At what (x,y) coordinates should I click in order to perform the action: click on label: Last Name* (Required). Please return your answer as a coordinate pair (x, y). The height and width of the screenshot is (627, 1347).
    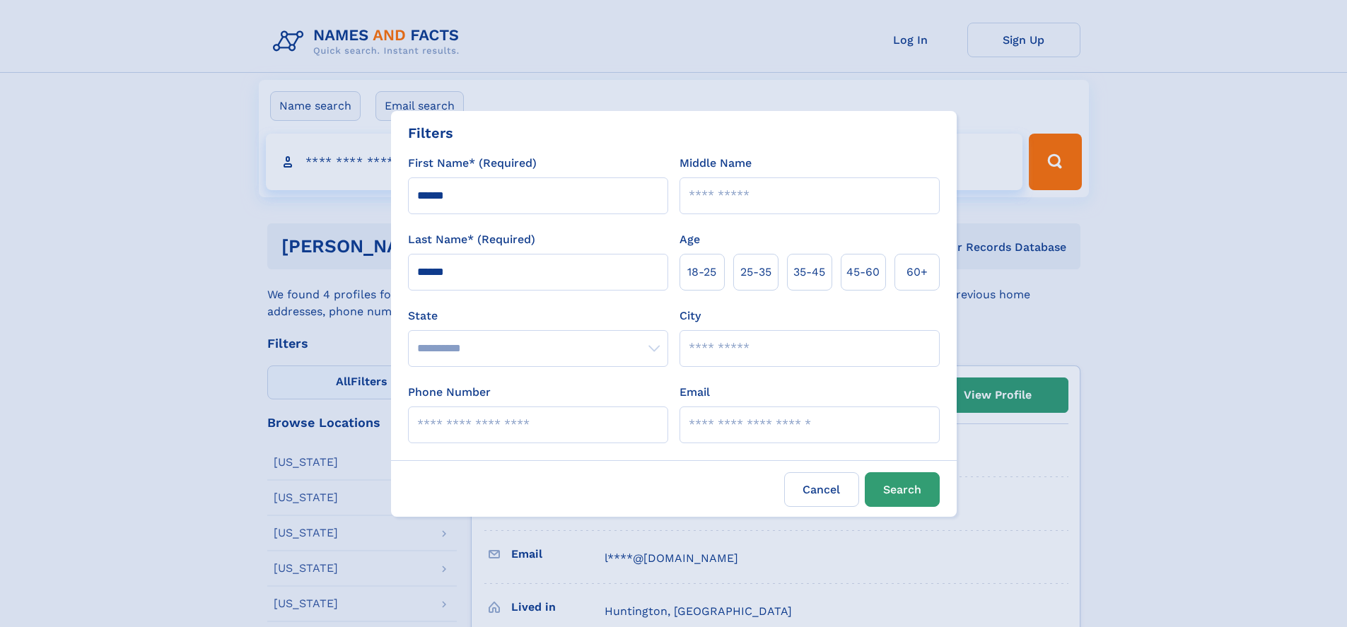
    Looking at the image, I should click on (472, 240).